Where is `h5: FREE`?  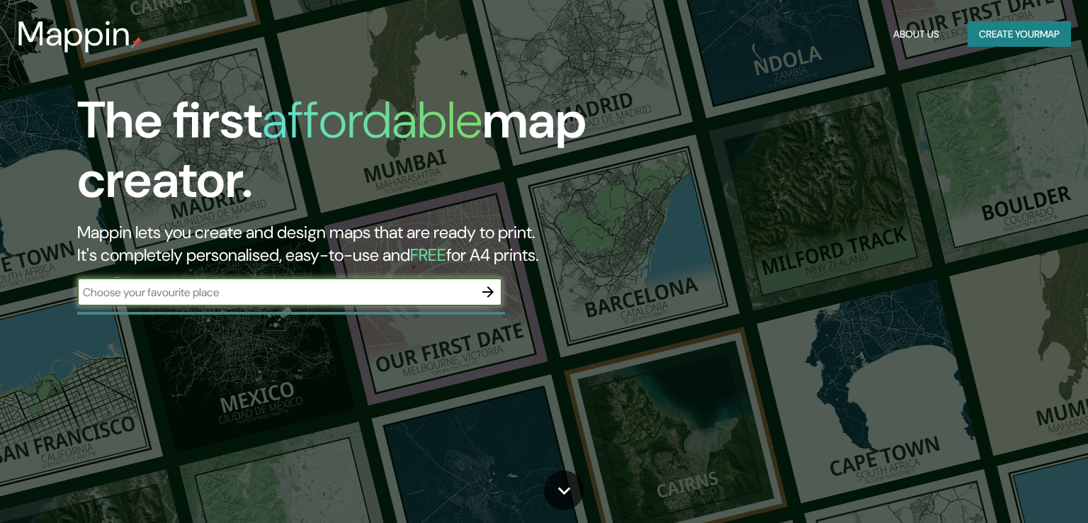 h5: FREE is located at coordinates (428, 254).